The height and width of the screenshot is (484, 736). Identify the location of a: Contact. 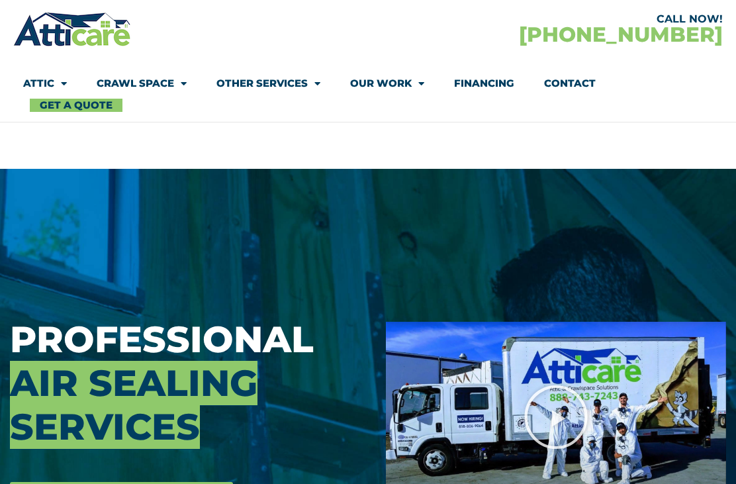
(570, 83).